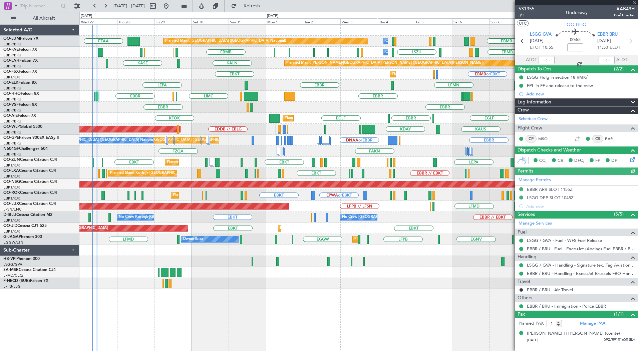 The width and height of the screenshot is (638, 351). What do you see at coordinates (527, 257) in the screenshot?
I see `span: Handling` at bounding box center [527, 257].